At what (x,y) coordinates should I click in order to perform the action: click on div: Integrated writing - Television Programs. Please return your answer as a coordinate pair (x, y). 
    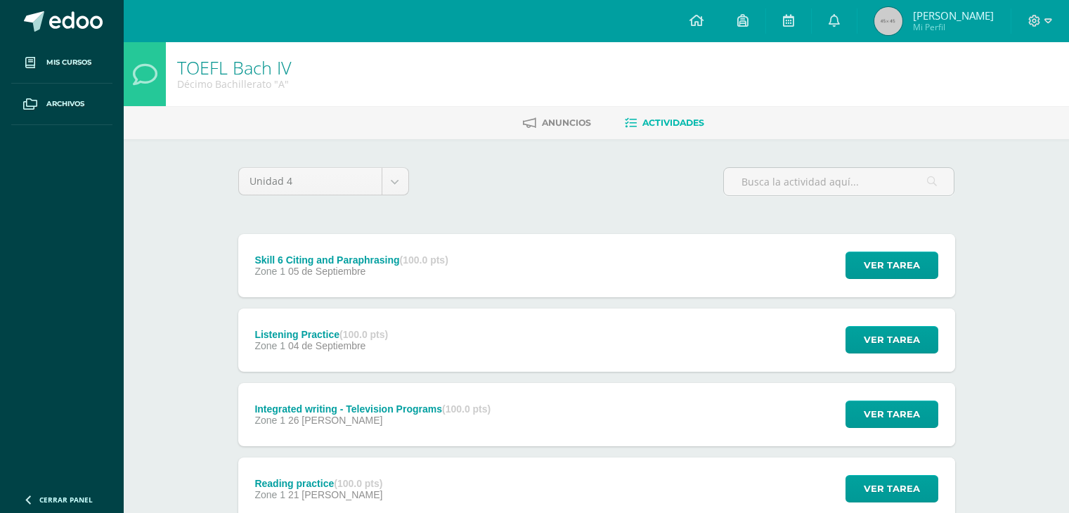
    Looking at the image, I should click on (372, 409).